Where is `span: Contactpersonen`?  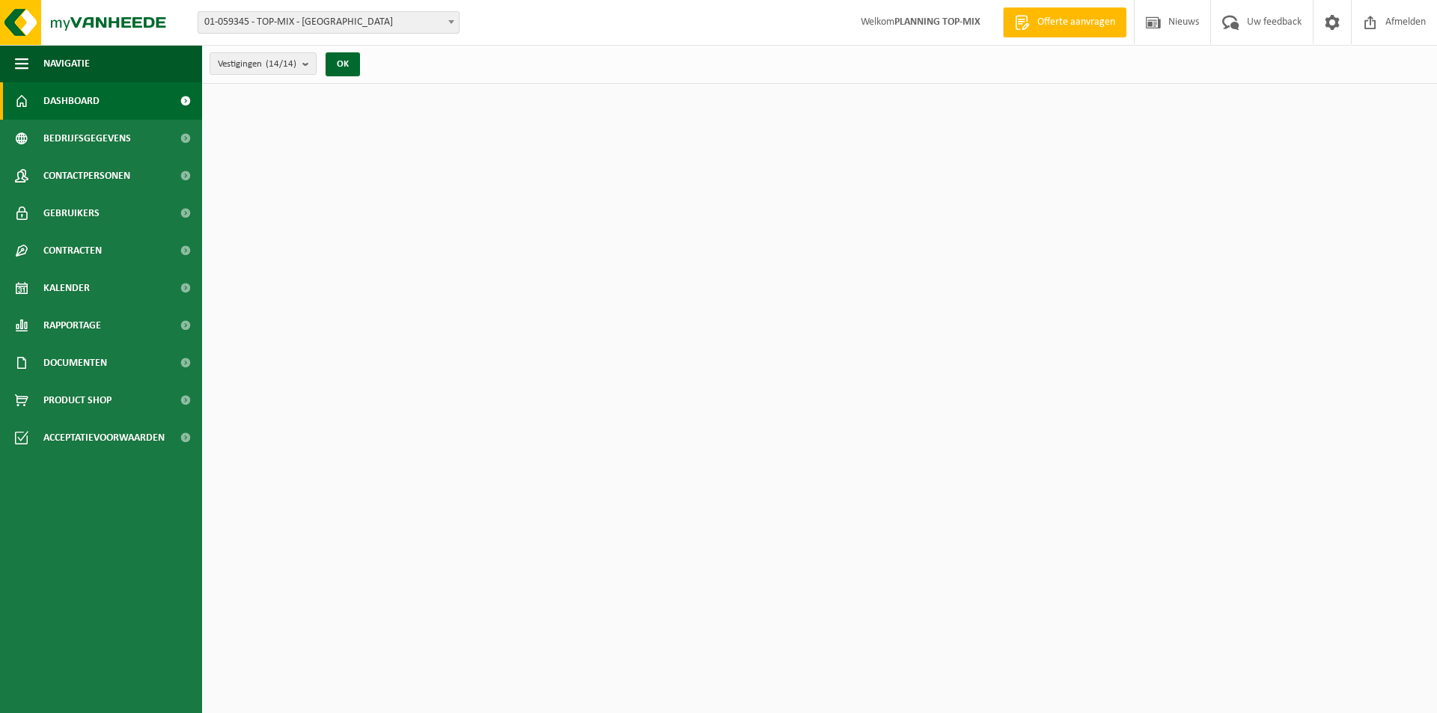
span: Contactpersonen is located at coordinates (87, 176).